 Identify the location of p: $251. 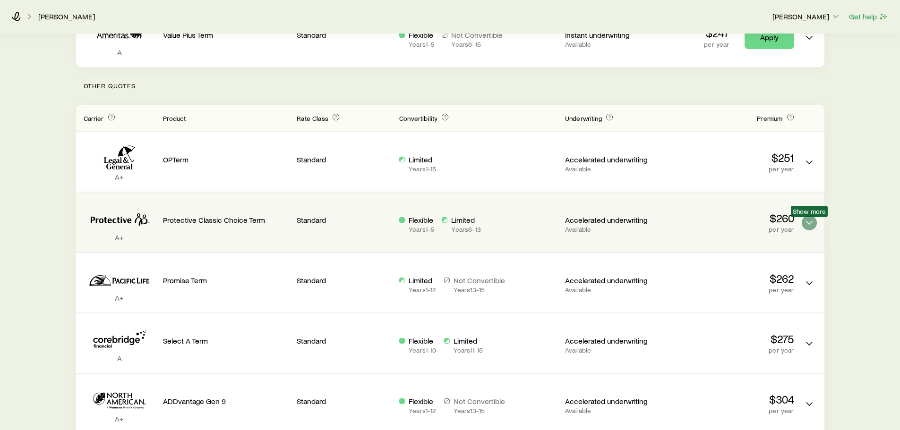
(731, 158).